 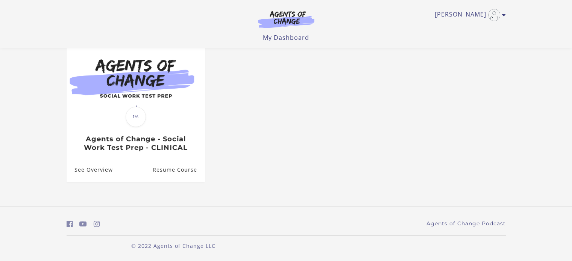 What do you see at coordinates (70, 224) in the screenshot?
I see `i: https://www.facebook.com/groups/aswbtestprep (Open in a new window)` at bounding box center [70, 224].